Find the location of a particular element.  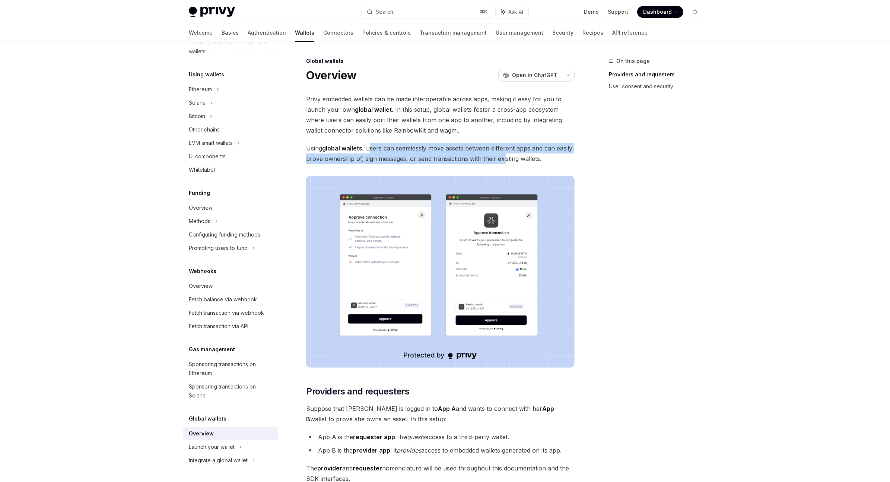

a: Transaction management is located at coordinates (453, 33).